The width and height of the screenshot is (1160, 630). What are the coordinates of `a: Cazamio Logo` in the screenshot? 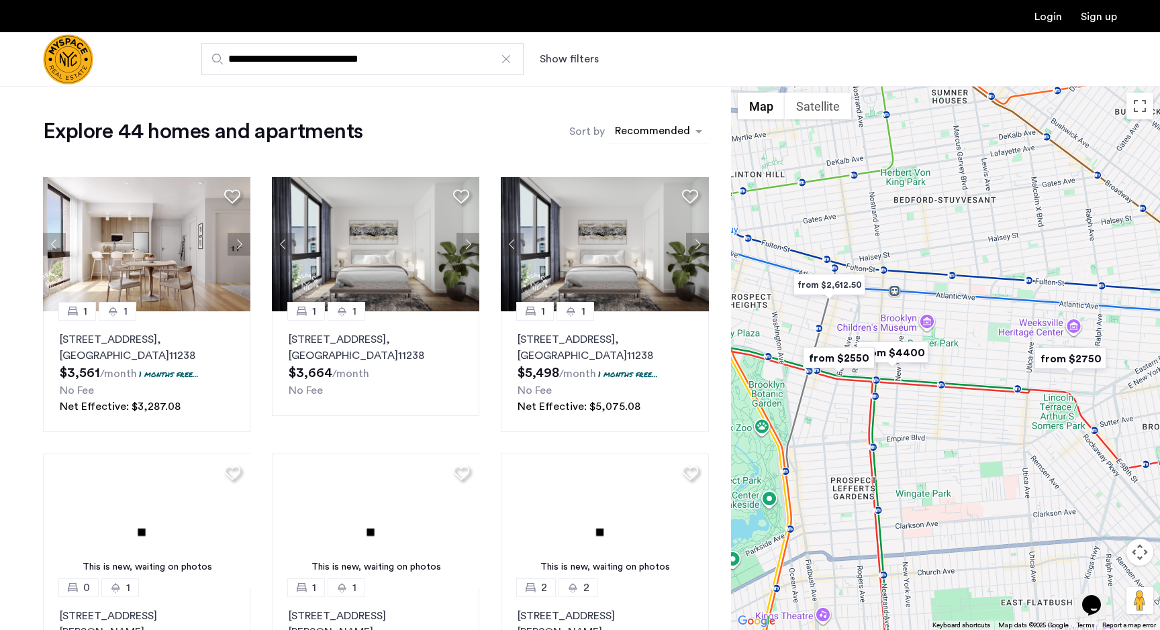 It's located at (68, 59).